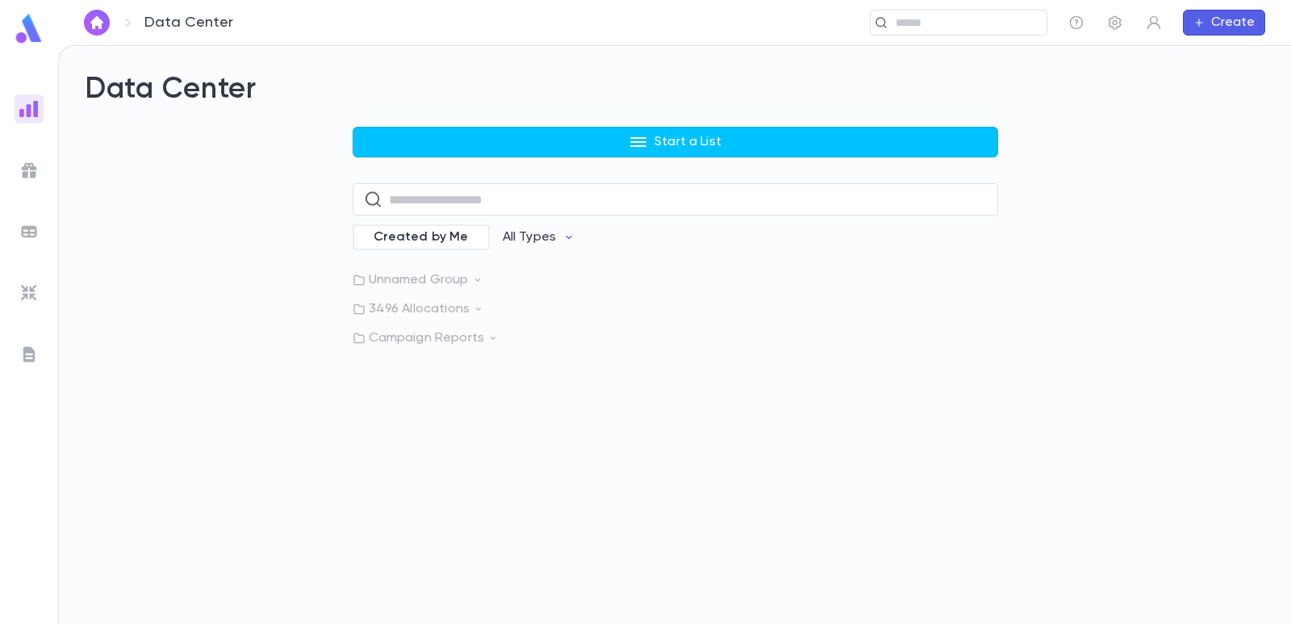  What do you see at coordinates (675, 338) in the screenshot?
I see `p: Campaign Reports` at bounding box center [675, 338].